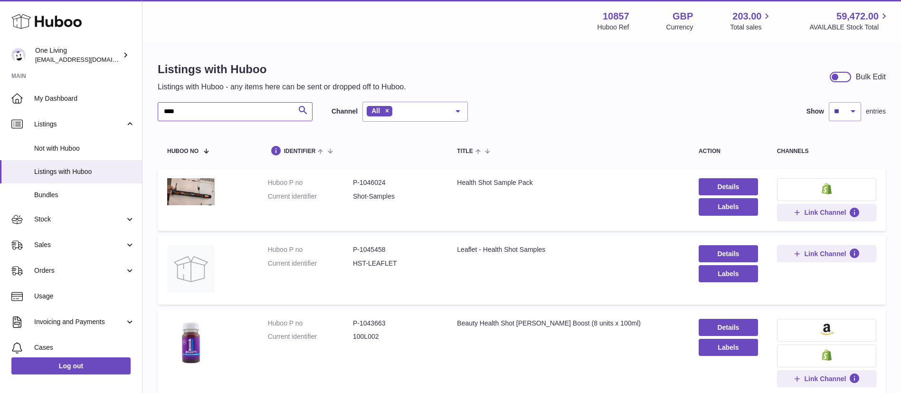  What do you see at coordinates (858, 16) in the screenshot?
I see `span: 59,472.00` at bounding box center [858, 16].